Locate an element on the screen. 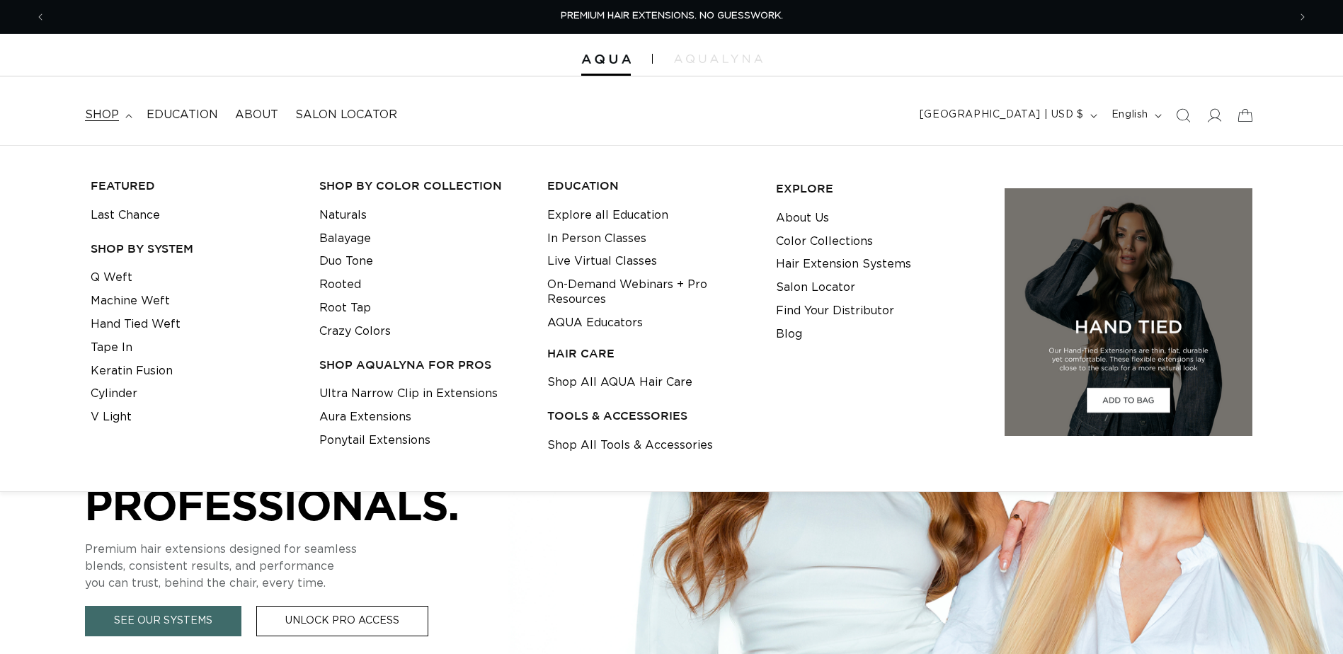 The height and width of the screenshot is (654, 1343). a: Root Tap is located at coordinates (345, 308).